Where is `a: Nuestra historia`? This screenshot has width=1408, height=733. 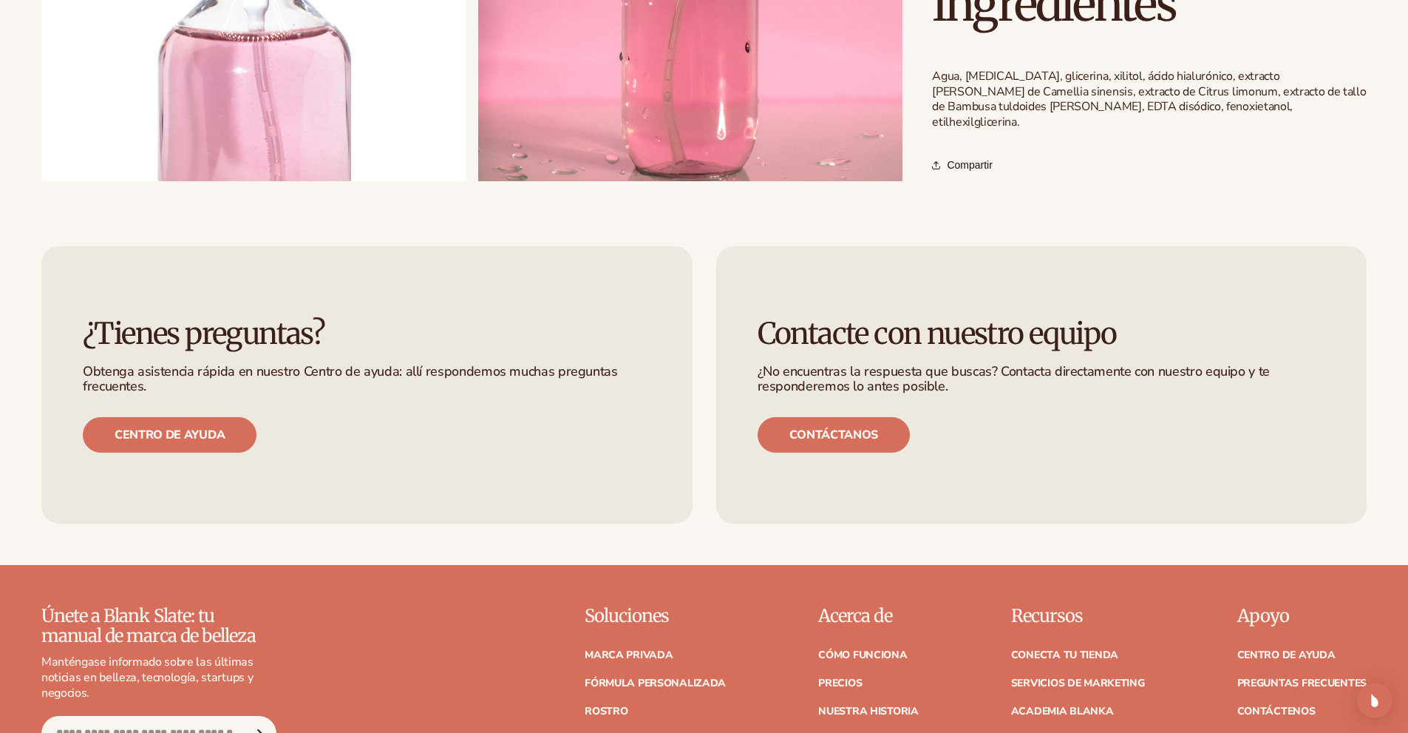
a: Nuestra historia is located at coordinates (869, 711).